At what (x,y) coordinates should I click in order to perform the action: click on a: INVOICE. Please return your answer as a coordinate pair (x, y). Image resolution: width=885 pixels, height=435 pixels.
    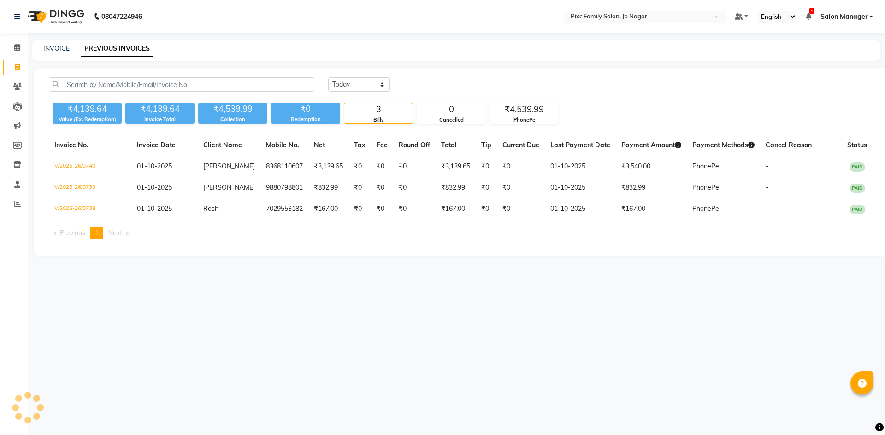
    Looking at the image, I should click on (56, 48).